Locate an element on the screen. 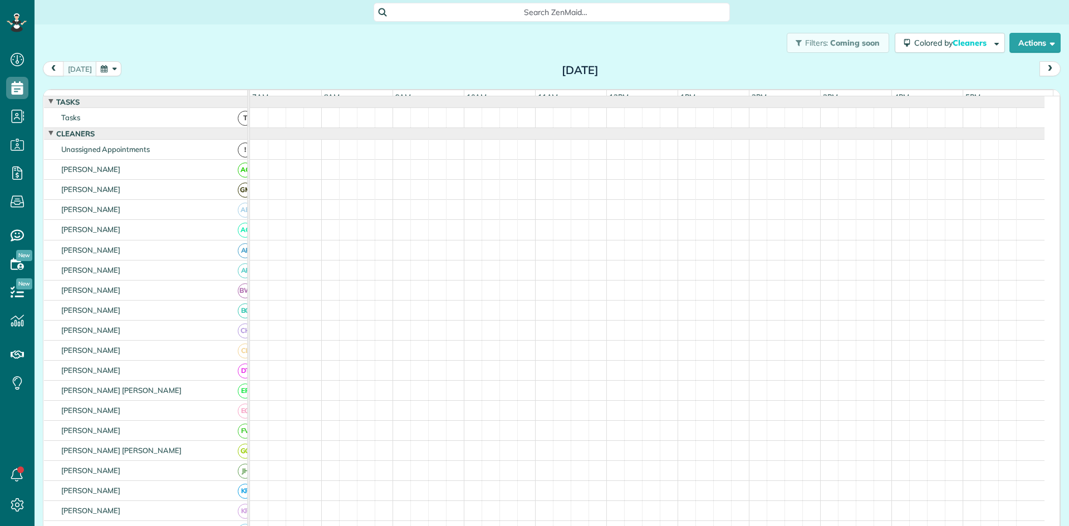 The height and width of the screenshot is (526, 1069). span: 2pm is located at coordinates (759, 97).